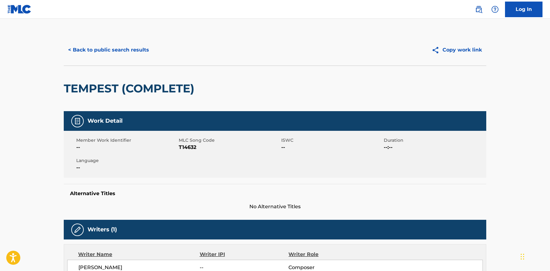 The image size is (550, 271). Describe the element at coordinates (524, 9) in the screenshot. I see `a: Log In` at that location.